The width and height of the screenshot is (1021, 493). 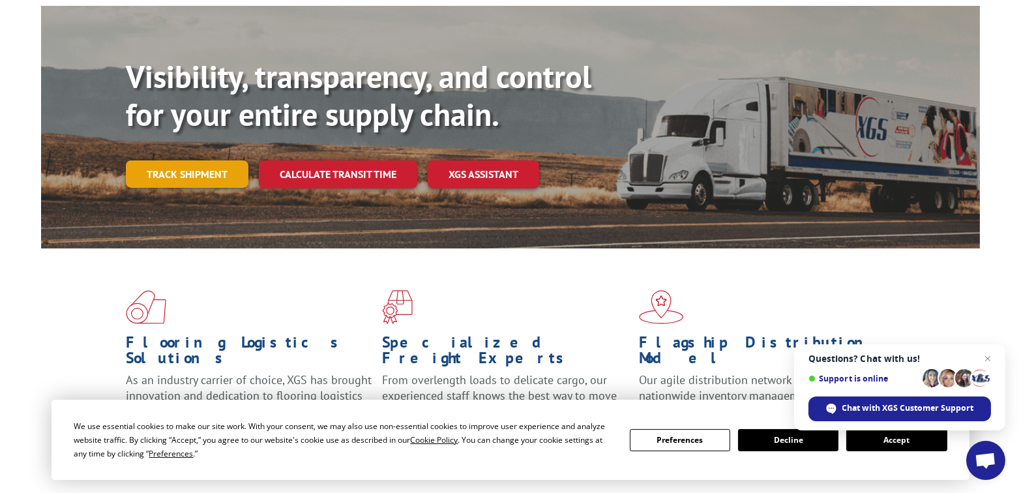 What do you see at coordinates (899, 409) in the screenshot?
I see `div: Chat with XGS Customer Support` at bounding box center [899, 409].